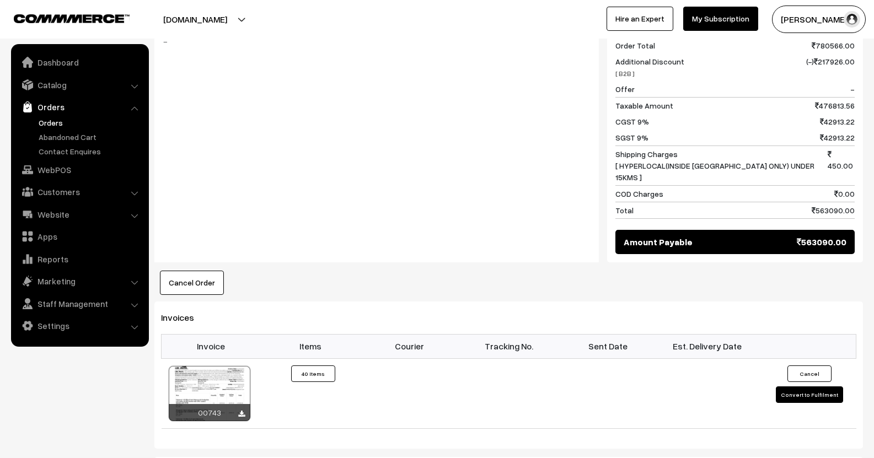 The width and height of the screenshot is (874, 458). What do you see at coordinates (90, 137) in the screenshot?
I see `a: Abandoned Cart` at bounding box center [90, 137].